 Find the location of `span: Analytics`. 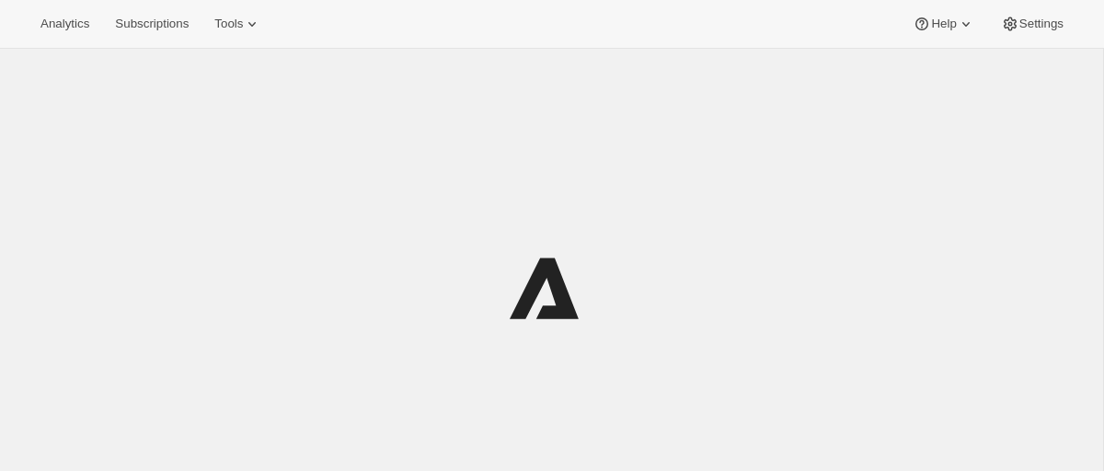

span: Analytics is located at coordinates (64, 24).